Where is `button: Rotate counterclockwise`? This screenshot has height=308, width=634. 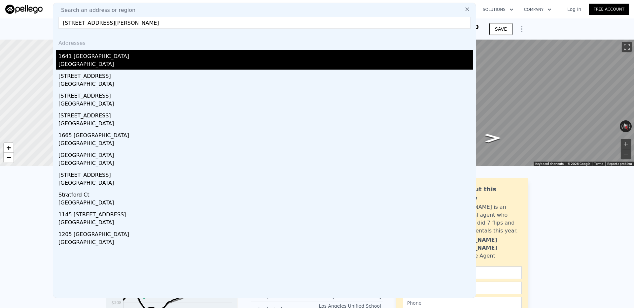 button: Rotate counterclockwise is located at coordinates (622, 126).